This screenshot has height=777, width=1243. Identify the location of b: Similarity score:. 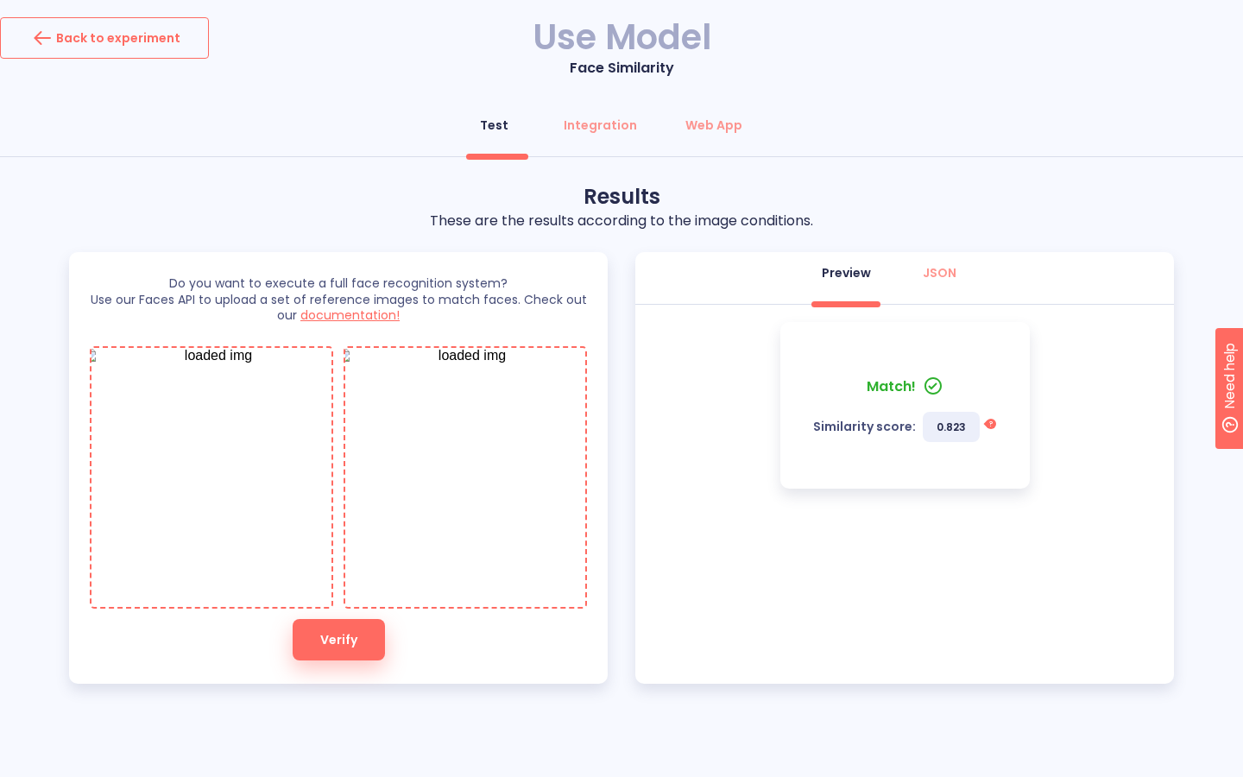
(864, 426).